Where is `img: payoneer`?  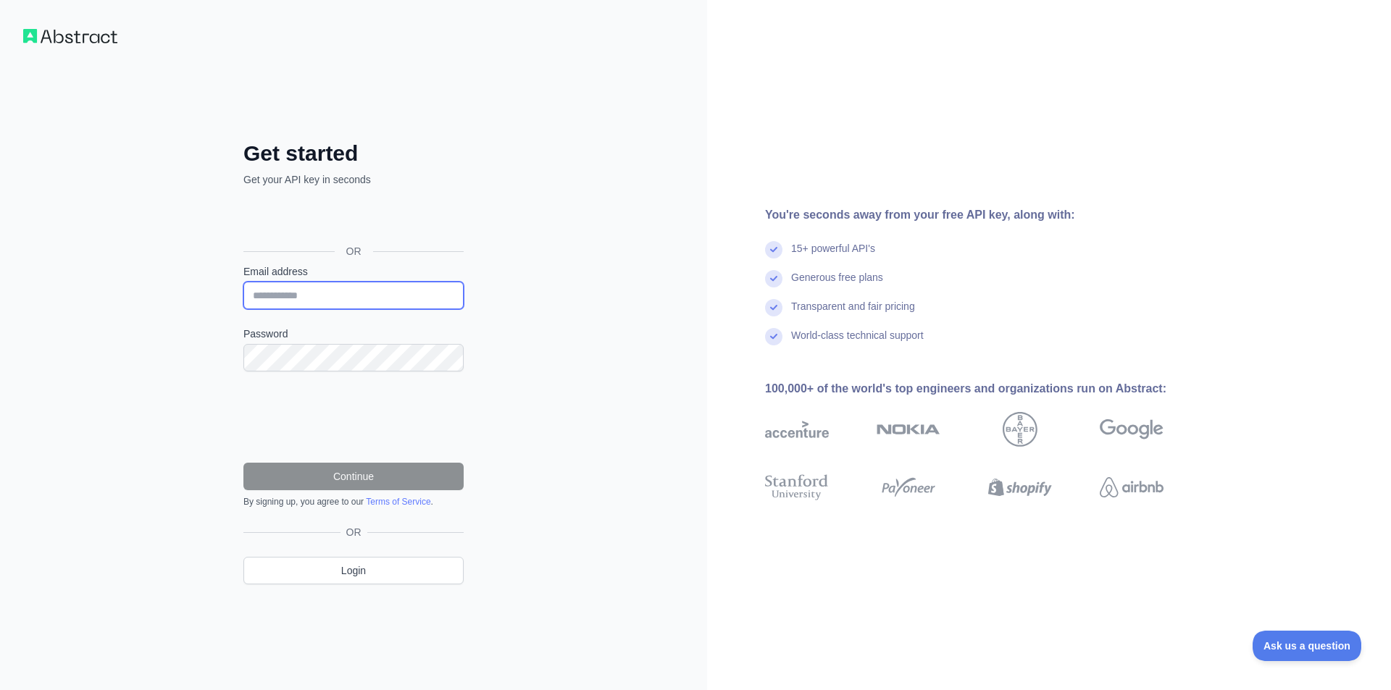
img: payoneer is located at coordinates (908, 487).